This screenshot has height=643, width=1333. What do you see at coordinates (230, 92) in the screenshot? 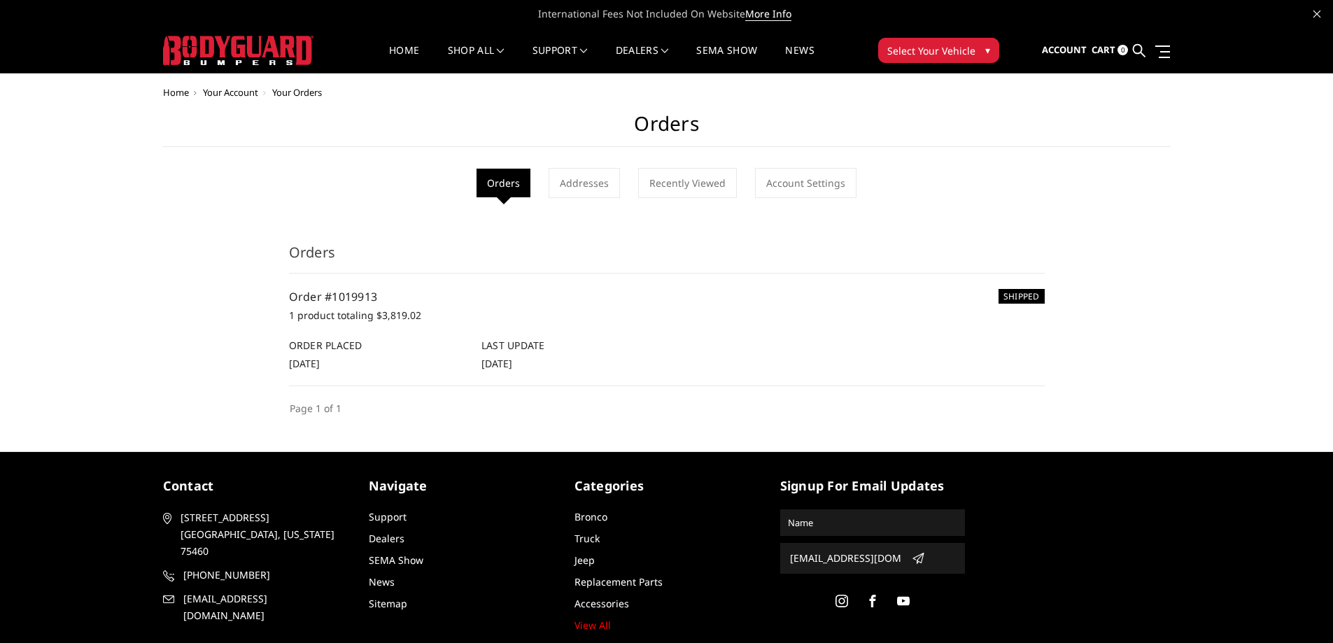
I see `span: Your Account` at bounding box center [230, 92].